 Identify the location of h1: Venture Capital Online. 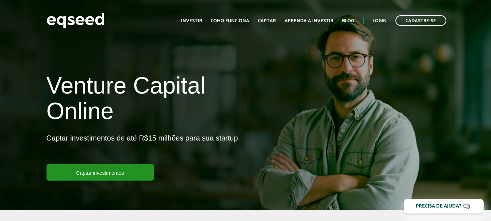
(143, 100).